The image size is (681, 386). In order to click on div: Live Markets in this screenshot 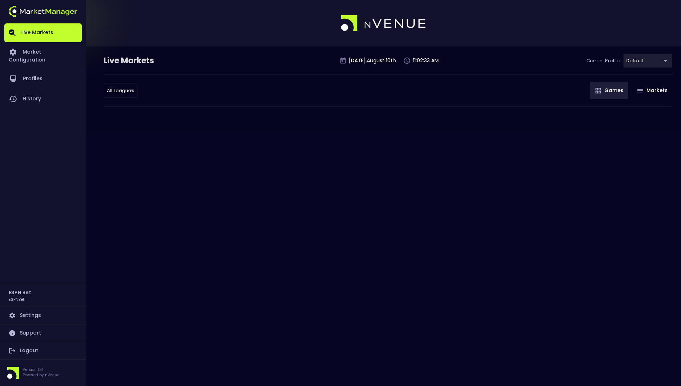, I will do `click(148, 61)`.